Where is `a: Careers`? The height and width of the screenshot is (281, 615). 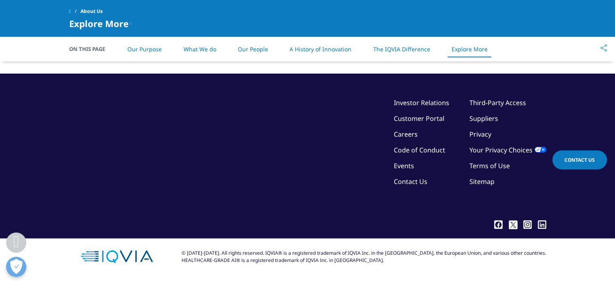 a: Careers is located at coordinates (406, 134).